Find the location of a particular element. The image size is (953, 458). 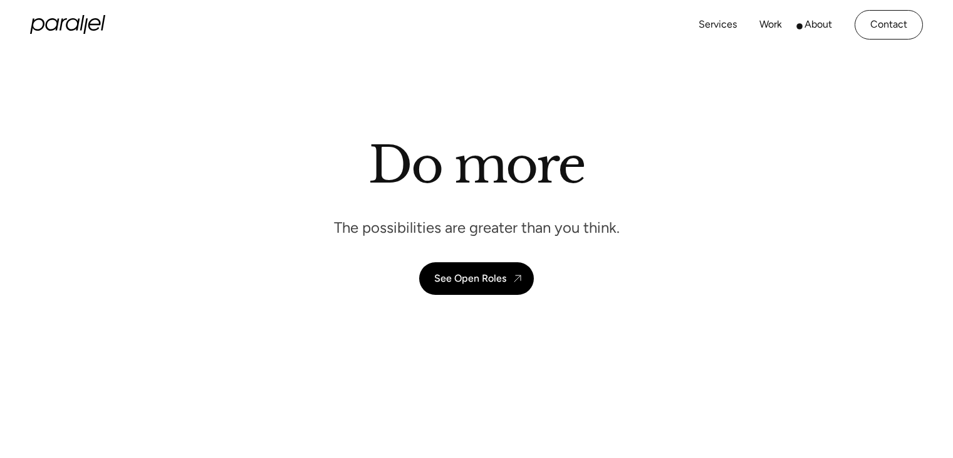

a: home is located at coordinates (68, 24).